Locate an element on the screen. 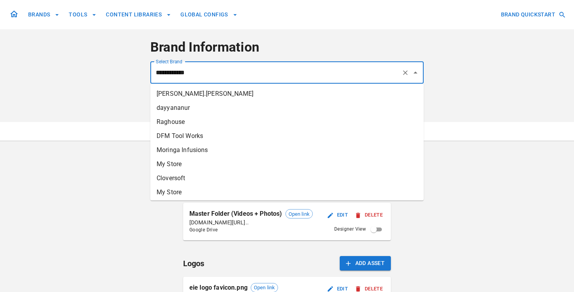 Image resolution: width=574 pixels, height=292 pixels. button: Edit is located at coordinates (338, 215).